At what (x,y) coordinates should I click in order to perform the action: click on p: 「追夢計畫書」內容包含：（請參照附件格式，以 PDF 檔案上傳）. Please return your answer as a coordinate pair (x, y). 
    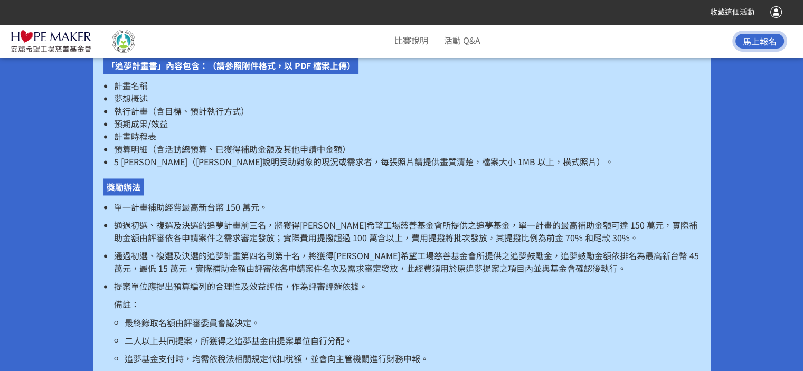
    Looking at the image, I should click on (231, 65).